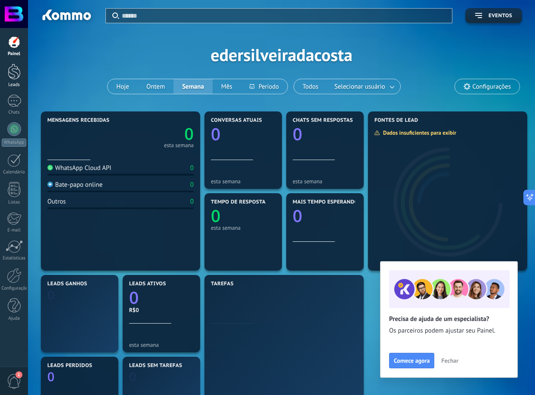  Describe the element at coordinates (494, 15) in the screenshot. I see `button: Eventos` at that location.